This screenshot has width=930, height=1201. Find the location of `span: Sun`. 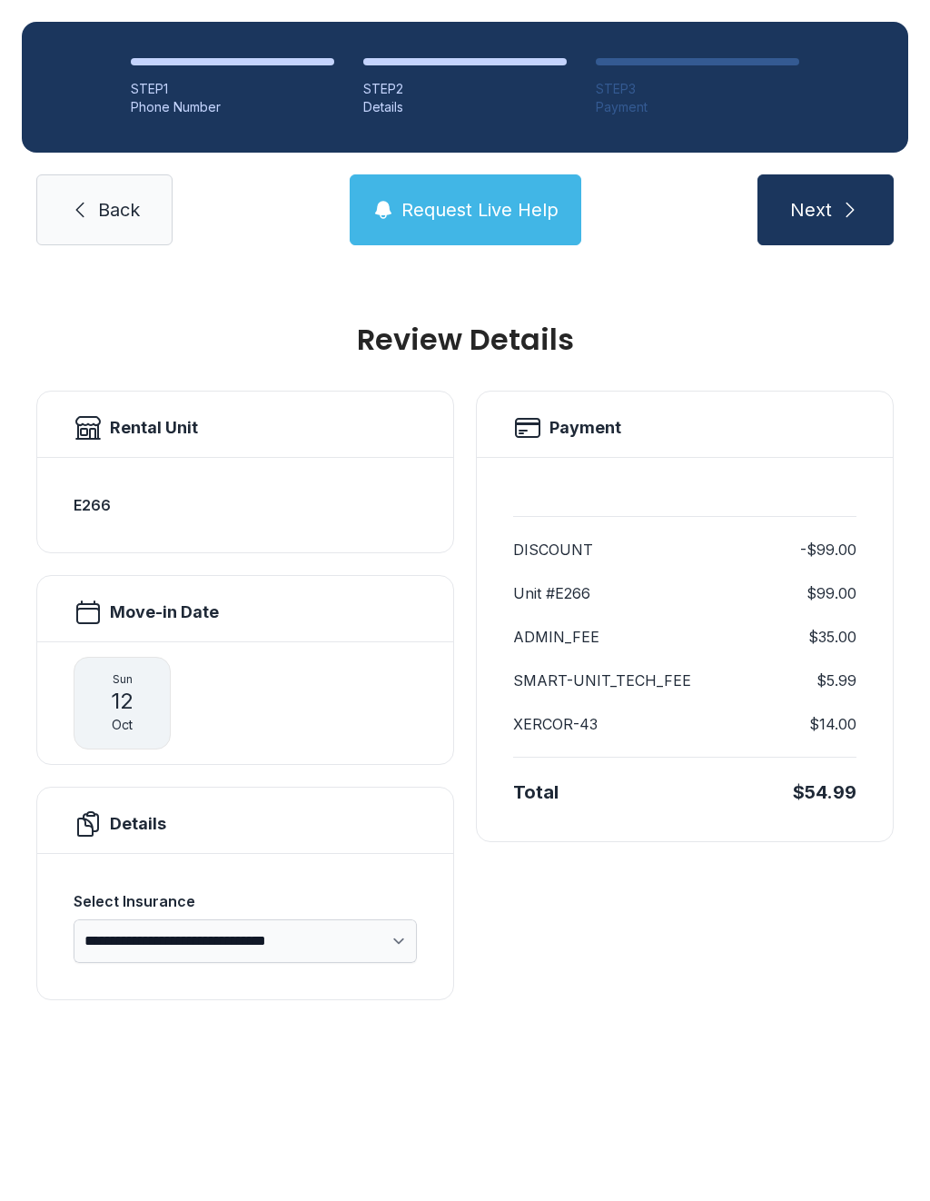

span: Sun is located at coordinates (123, 680).